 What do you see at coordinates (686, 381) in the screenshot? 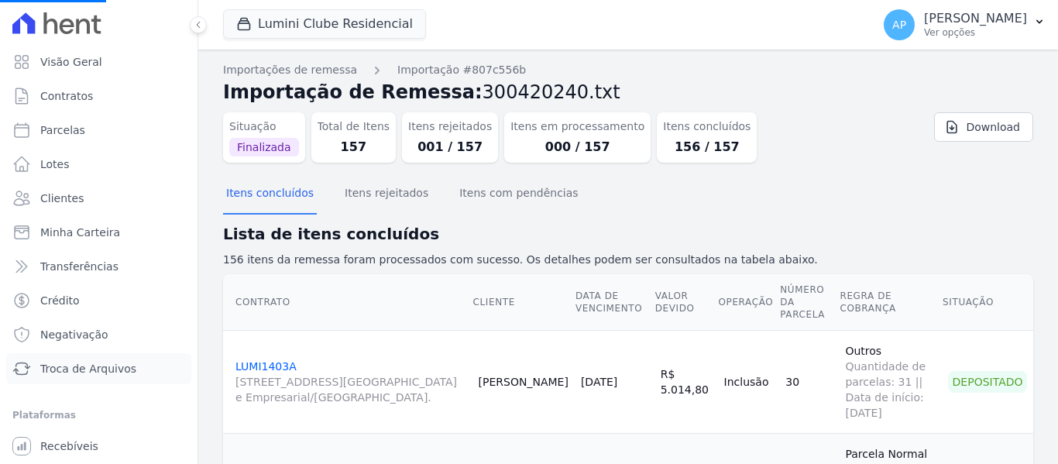
I see `td: R$ 5.014,80` at bounding box center [686, 381].